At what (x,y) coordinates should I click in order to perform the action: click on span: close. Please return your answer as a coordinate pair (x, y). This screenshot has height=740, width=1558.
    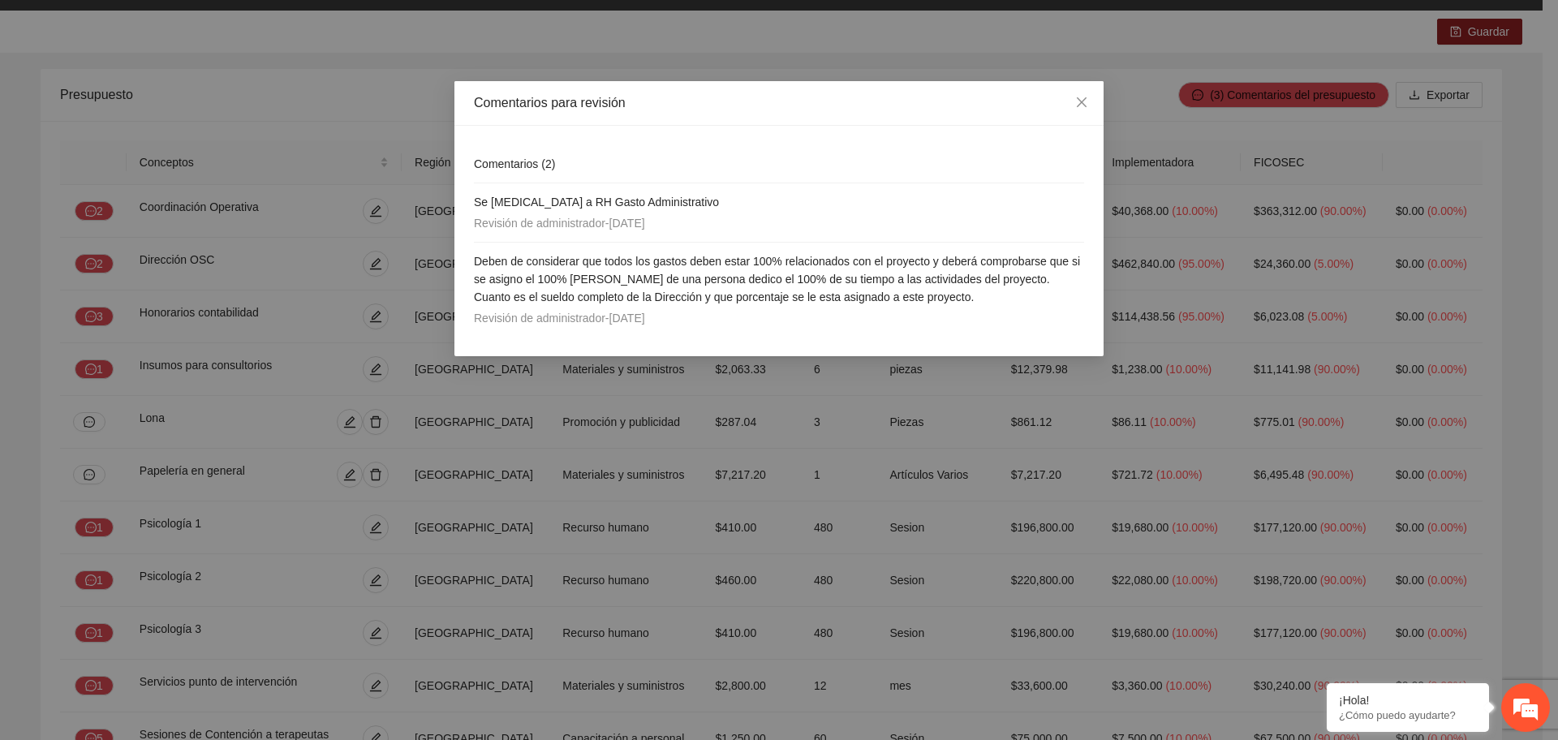
    Looking at the image, I should click on (1082, 102).